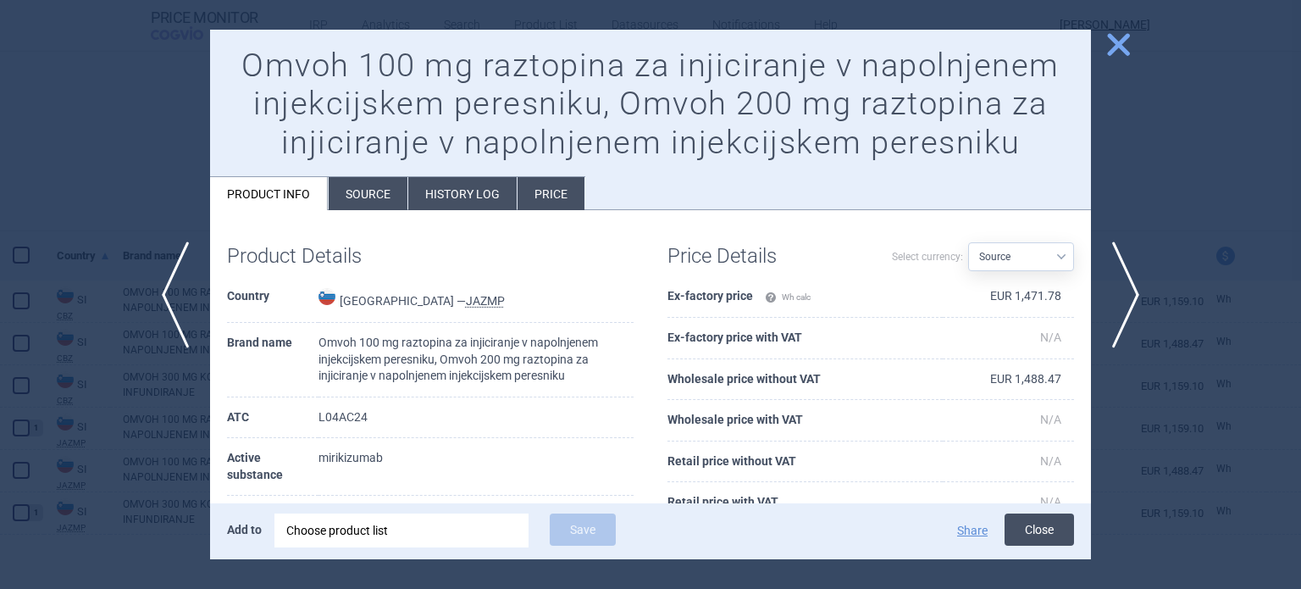 The width and height of the screenshot is (1301, 589). I want to click on div: Choose product list, so click(401, 530).